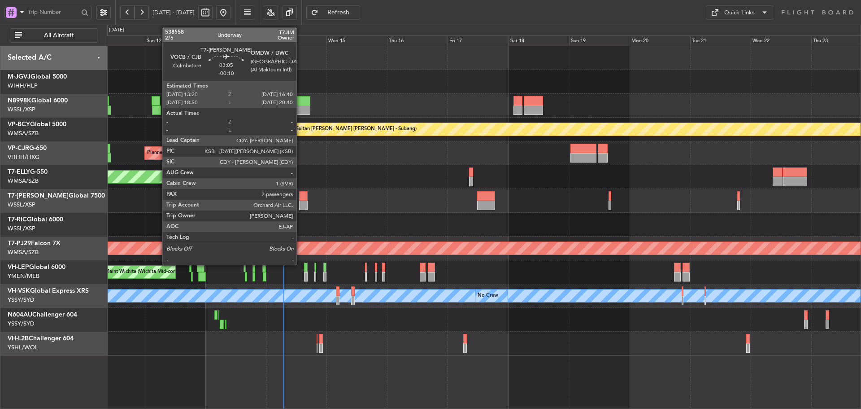  What do you see at coordinates (539, 41) in the screenshot?
I see `div: Sat 18` at bounding box center [539, 41].